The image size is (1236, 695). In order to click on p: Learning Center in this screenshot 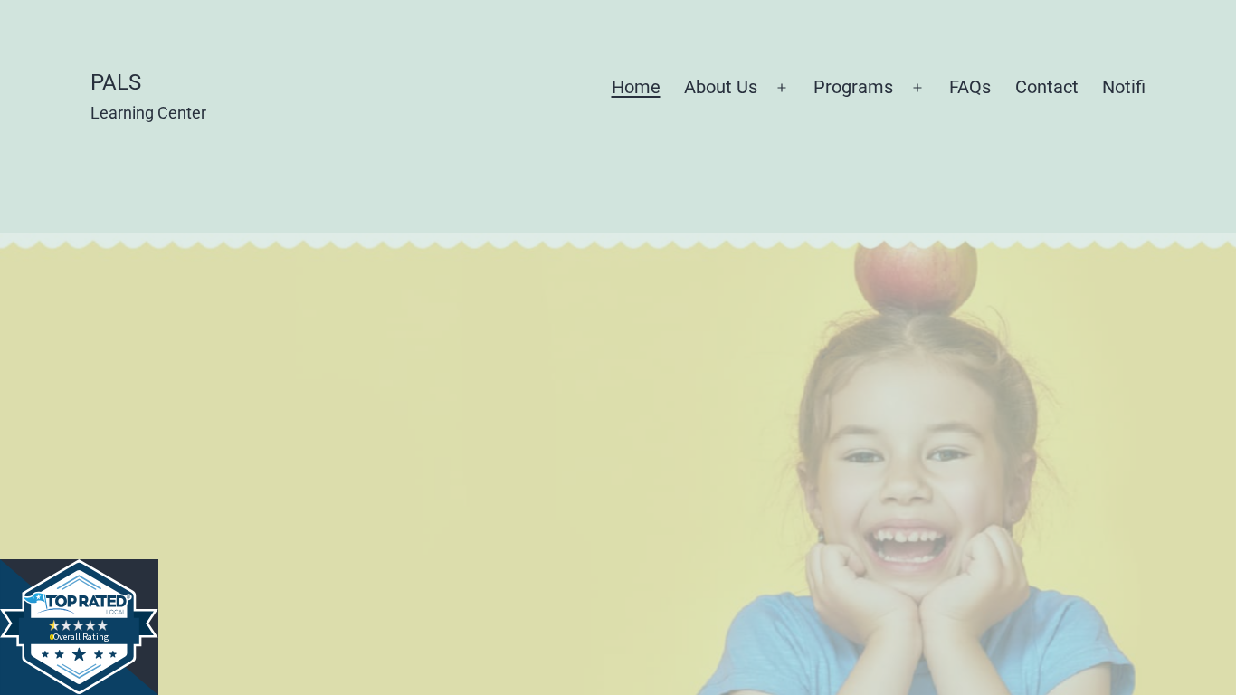, I will do `click(148, 112)`.